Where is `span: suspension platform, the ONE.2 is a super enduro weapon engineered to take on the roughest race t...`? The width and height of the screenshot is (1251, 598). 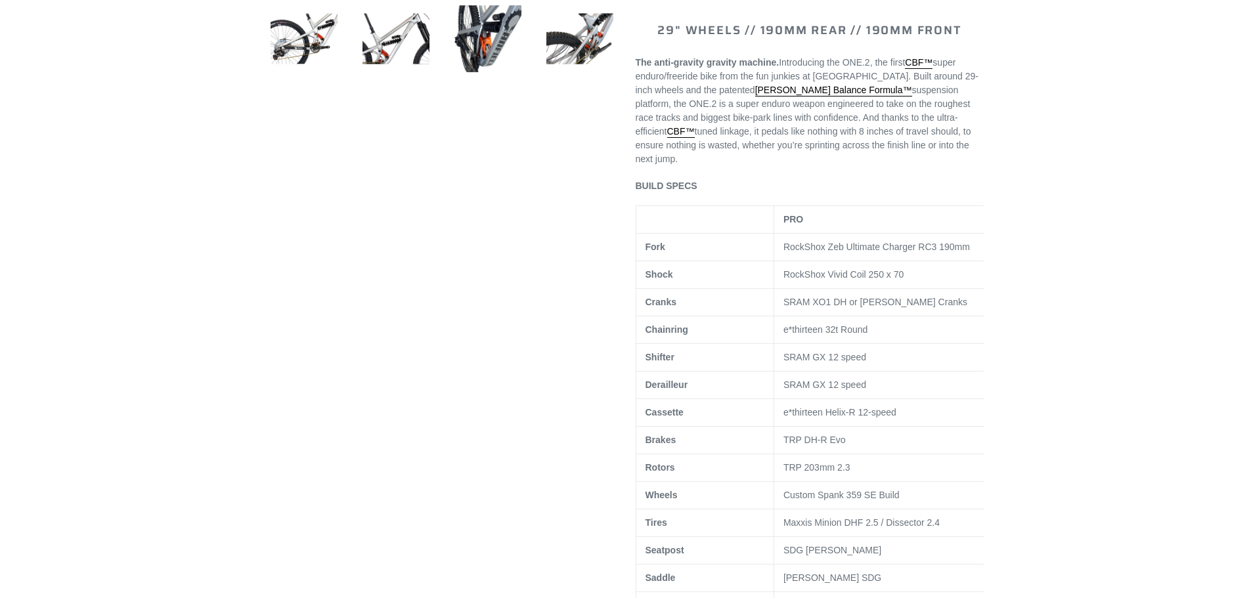 span: suspension platform, the ONE.2 is a super enduro weapon engineered to take on the roughest race t... is located at coordinates (803, 110).